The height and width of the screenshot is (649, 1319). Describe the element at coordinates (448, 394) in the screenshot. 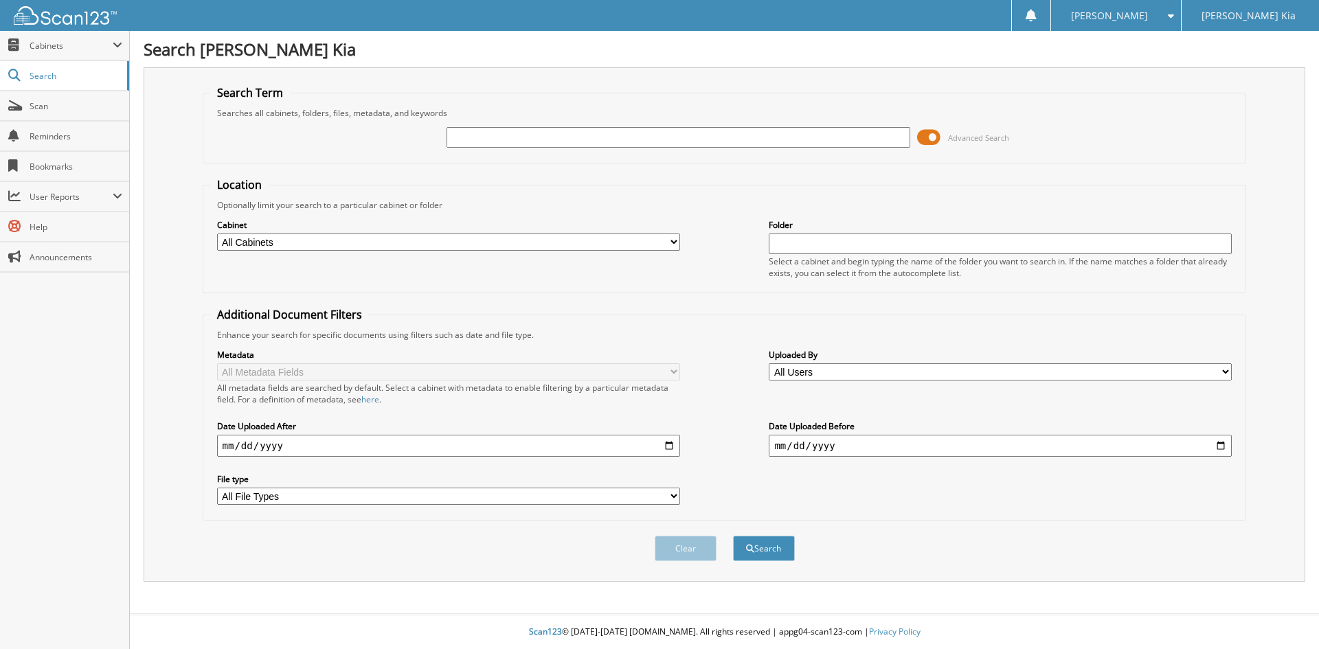

I see `div: All metadata fields are searched by default. Select a cabinet with metadata to enable filtering b...` at that location.